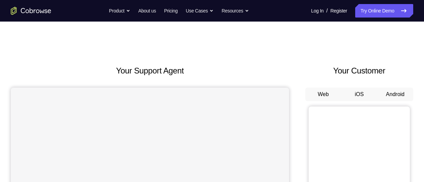  What do you see at coordinates (150, 71) in the screenshot?
I see `h2: Your Support Agent` at bounding box center [150, 71].